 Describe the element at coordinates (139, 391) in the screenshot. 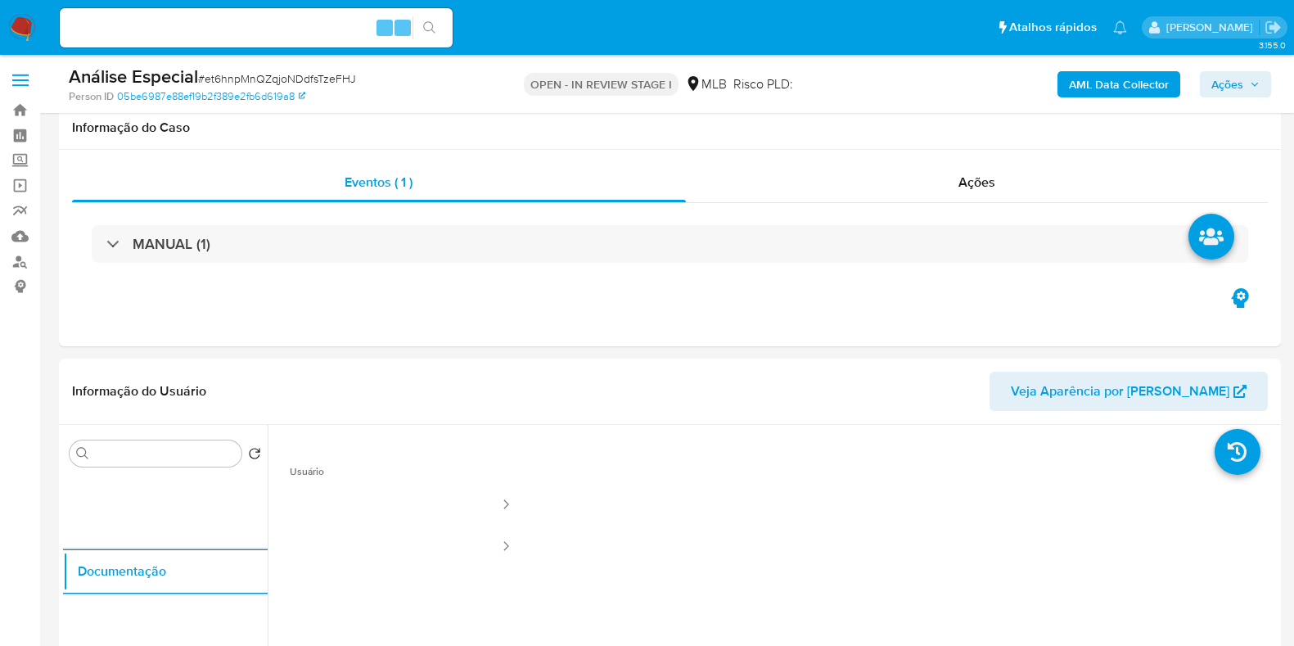

I see `h1: Informação do Usuário` at that location.